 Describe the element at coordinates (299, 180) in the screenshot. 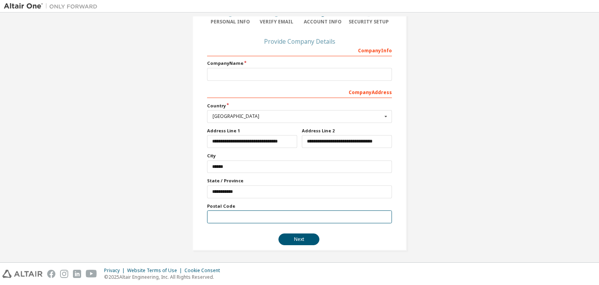

I see `label: State / Province` at that location.